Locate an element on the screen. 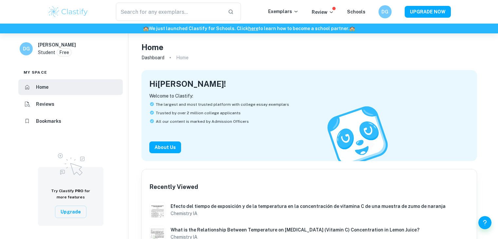 This screenshot has height=239, width=498. a: here is located at coordinates (253, 29).